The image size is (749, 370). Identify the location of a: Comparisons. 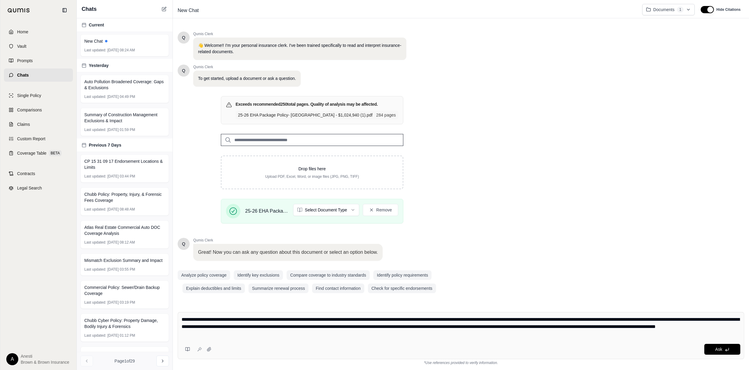
(38, 110).